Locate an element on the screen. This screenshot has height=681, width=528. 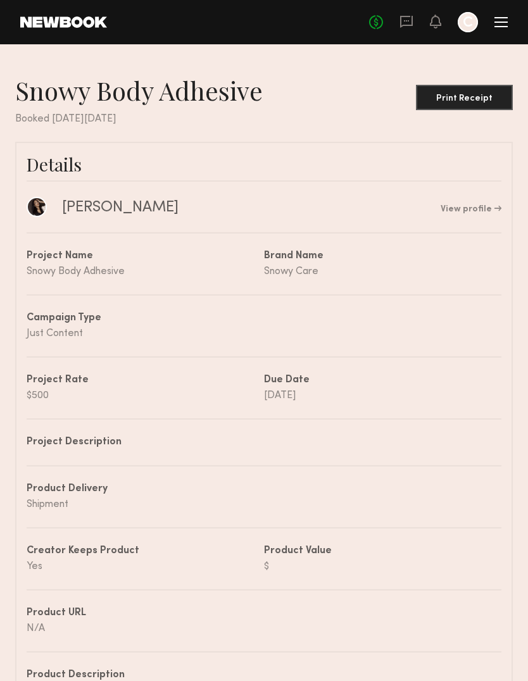
div: N/A is located at coordinates (264, 628).